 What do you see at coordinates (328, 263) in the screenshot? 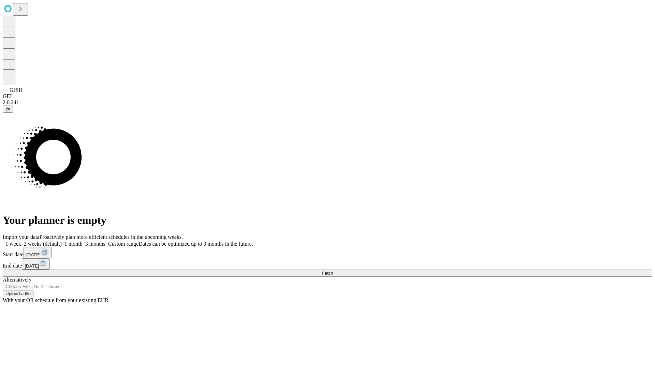
I see `div: End date` at bounding box center [328, 263].